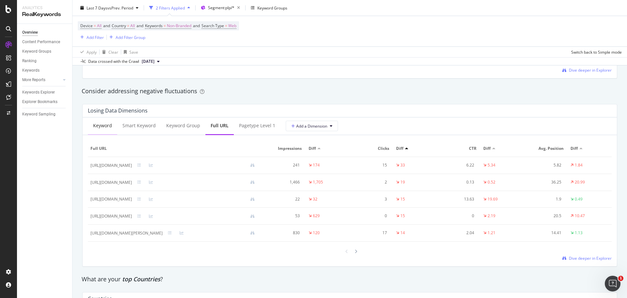 This screenshot has width=627, height=298. What do you see at coordinates (595, 52) in the screenshot?
I see `button: Switch back to Simple mode` at bounding box center [595, 52].